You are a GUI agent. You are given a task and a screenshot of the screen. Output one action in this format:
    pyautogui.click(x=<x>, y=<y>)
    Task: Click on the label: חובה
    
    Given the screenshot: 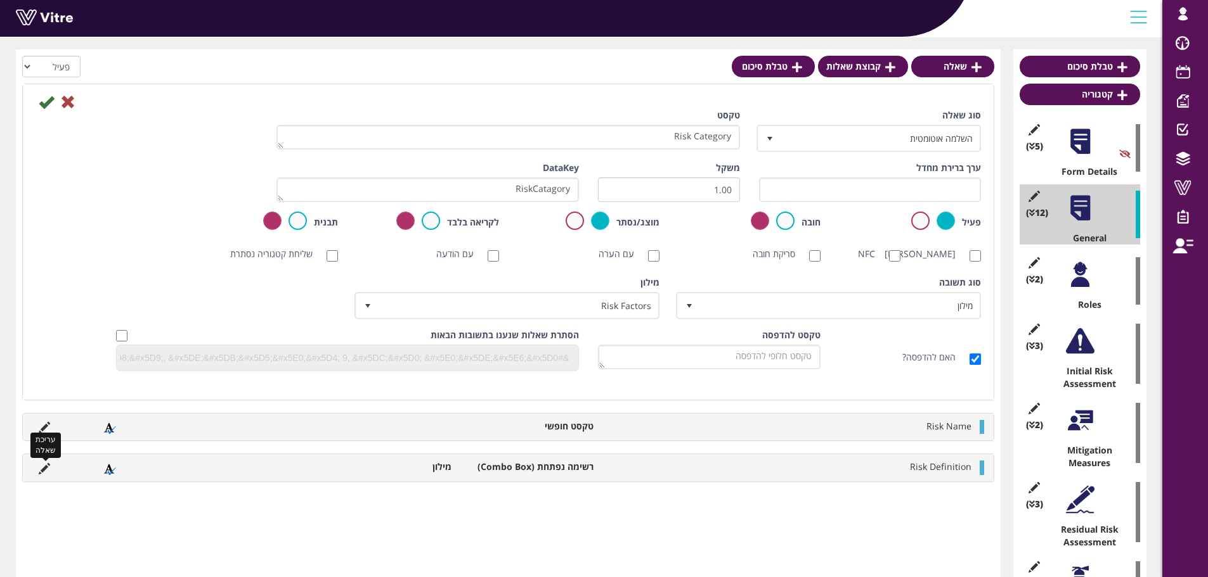 What is the action you would take?
    pyautogui.click(x=811, y=223)
    